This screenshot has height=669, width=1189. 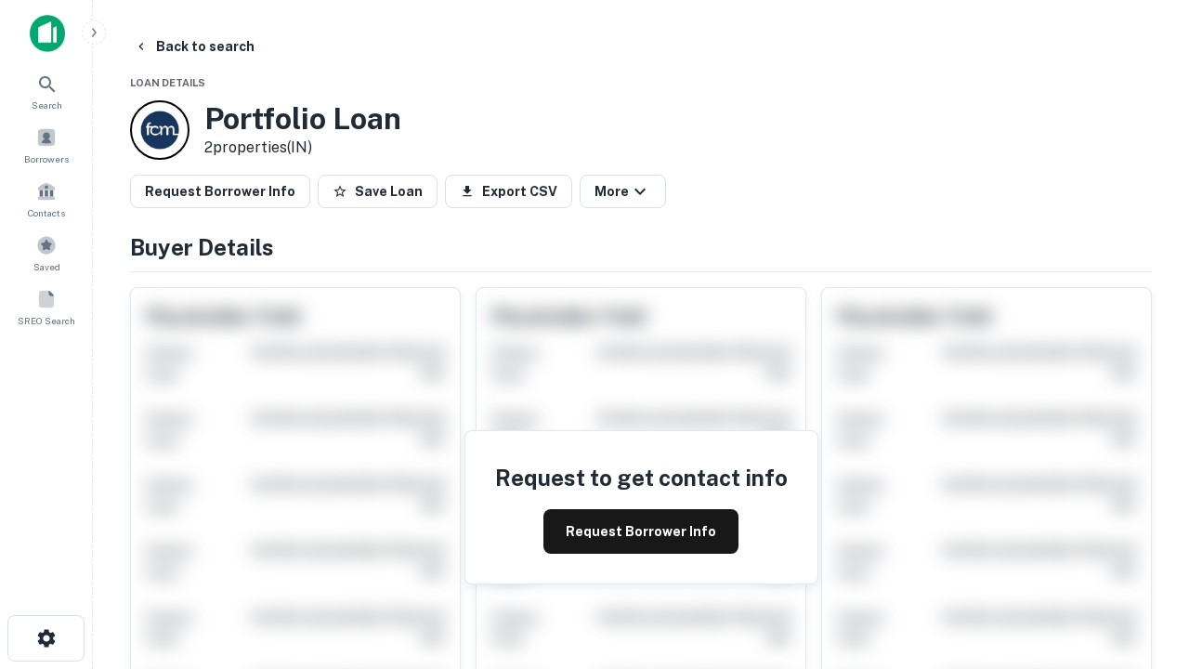 What do you see at coordinates (508, 191) in the screenshot?
I see `button: Export CSV` at bounding box center [508, 191].